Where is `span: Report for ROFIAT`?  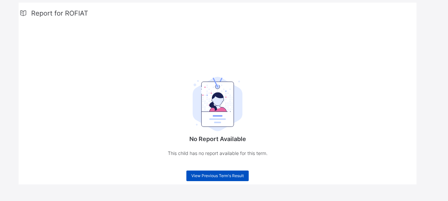
span: Report for ROFIAT is located at coordinates (60, 13).